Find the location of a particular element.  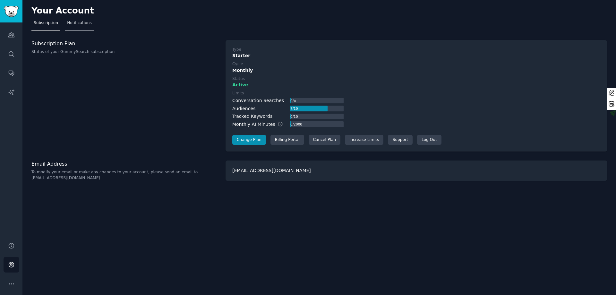

div: Limits is located at coordinates (238, 93).